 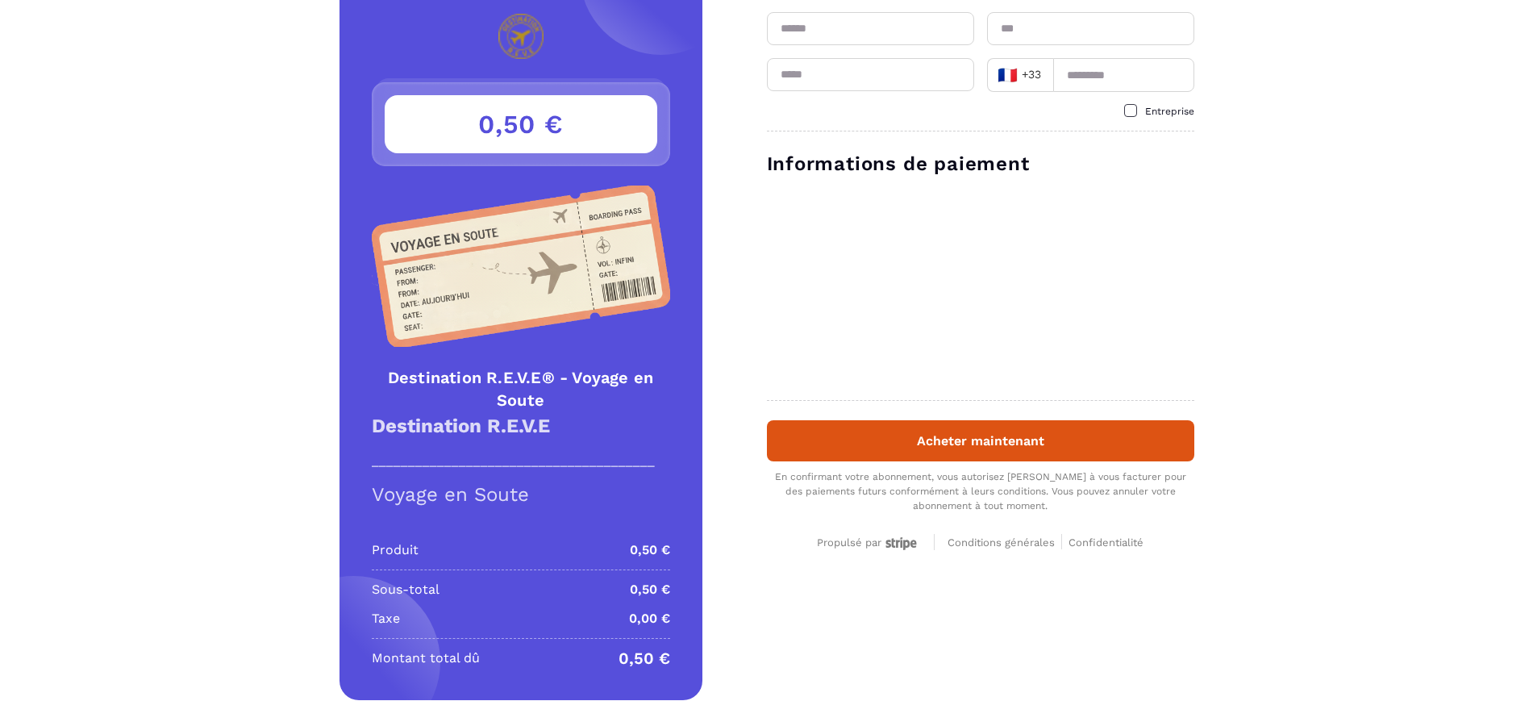 What do you see at coordinates (521, 36) in the screenshot?
I see `img: logo` at bounding box center [521, 36].